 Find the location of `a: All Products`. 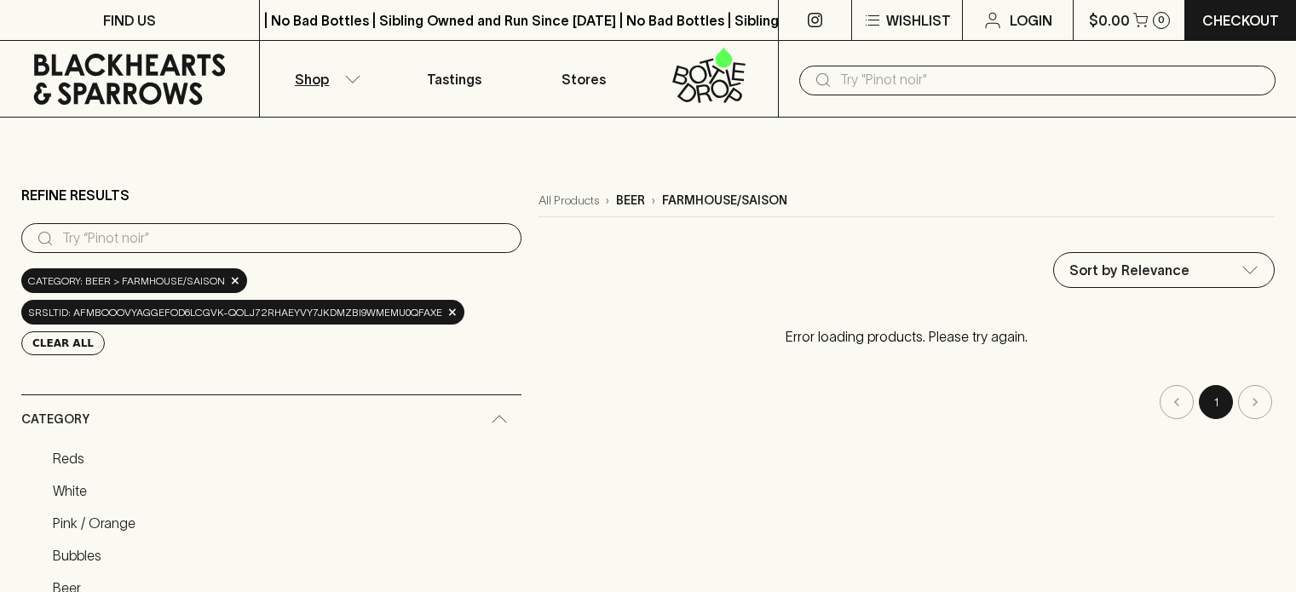

a: All Products is located at coordinates (568, 200).